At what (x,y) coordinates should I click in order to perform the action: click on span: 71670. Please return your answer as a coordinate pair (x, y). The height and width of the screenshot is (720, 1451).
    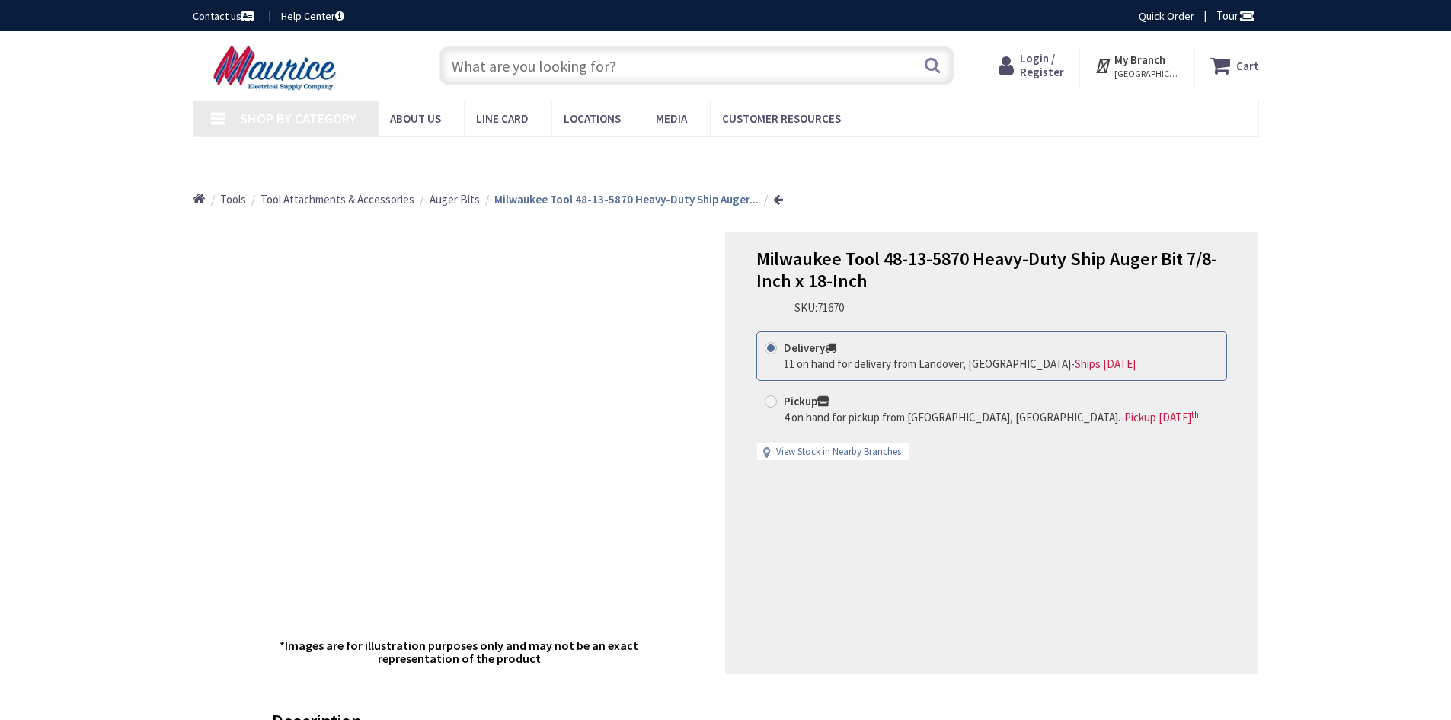
    Looking at the image, I should click on (830, 307).